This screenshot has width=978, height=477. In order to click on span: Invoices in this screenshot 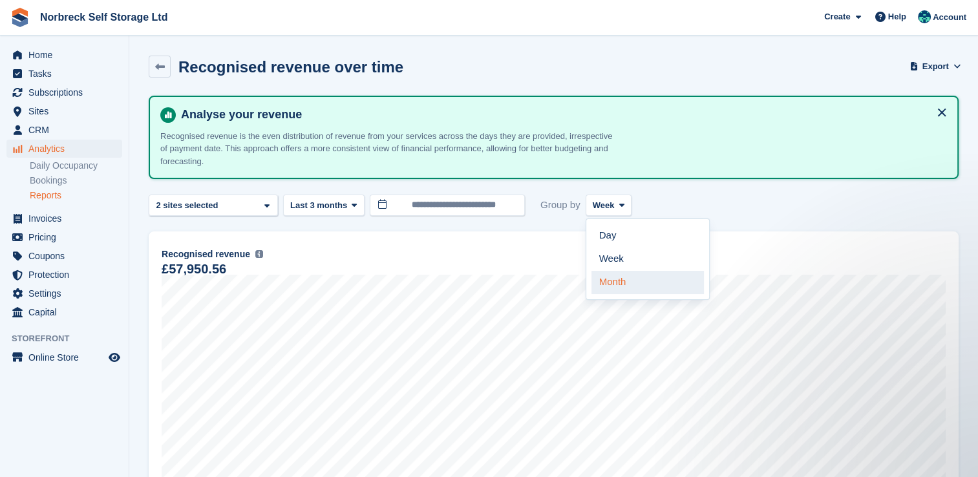, I will do `click(67, 219)`.